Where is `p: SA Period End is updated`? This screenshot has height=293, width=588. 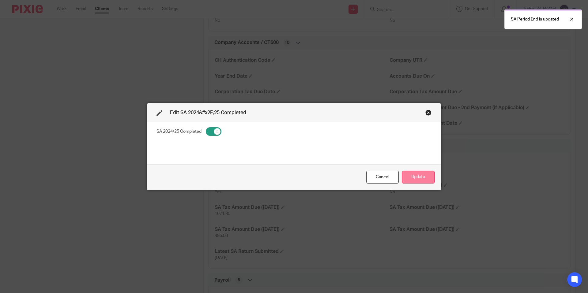
p: SA Period End is updated is located at coordinates (535, 19).